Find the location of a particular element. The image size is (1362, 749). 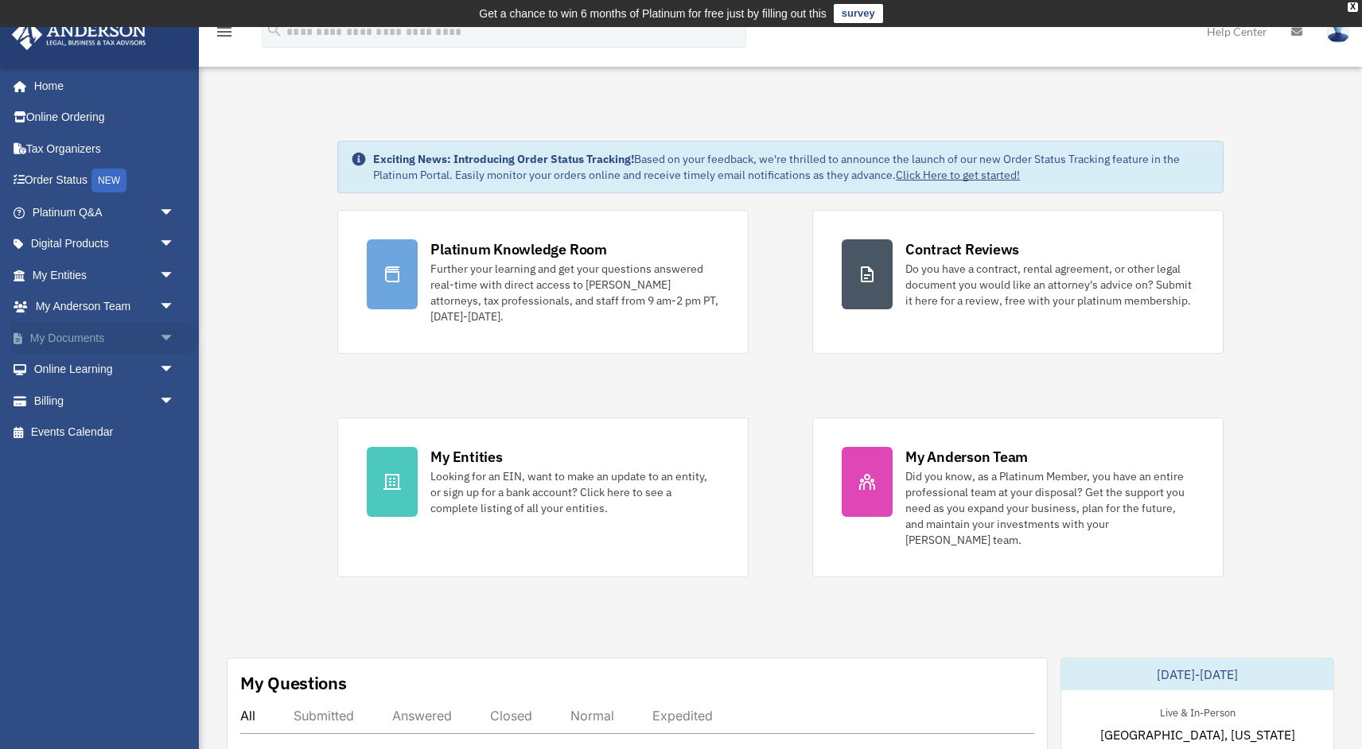

div: Normal is located at coordinates (592, 716).